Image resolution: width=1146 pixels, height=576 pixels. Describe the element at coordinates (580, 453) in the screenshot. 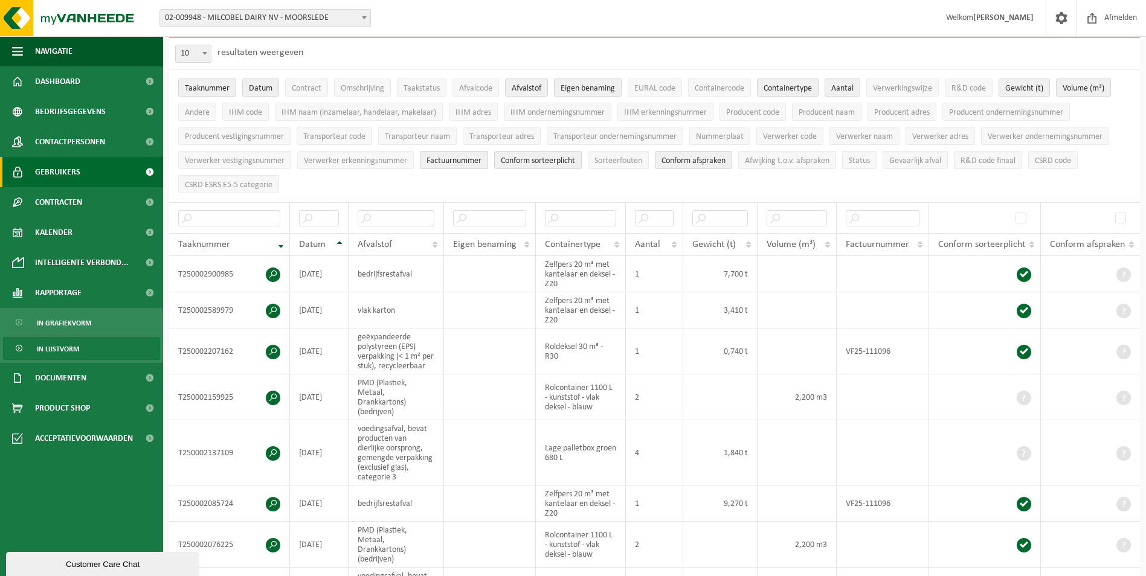

I see `td: Lage palletbox groen 680 L` at that location.